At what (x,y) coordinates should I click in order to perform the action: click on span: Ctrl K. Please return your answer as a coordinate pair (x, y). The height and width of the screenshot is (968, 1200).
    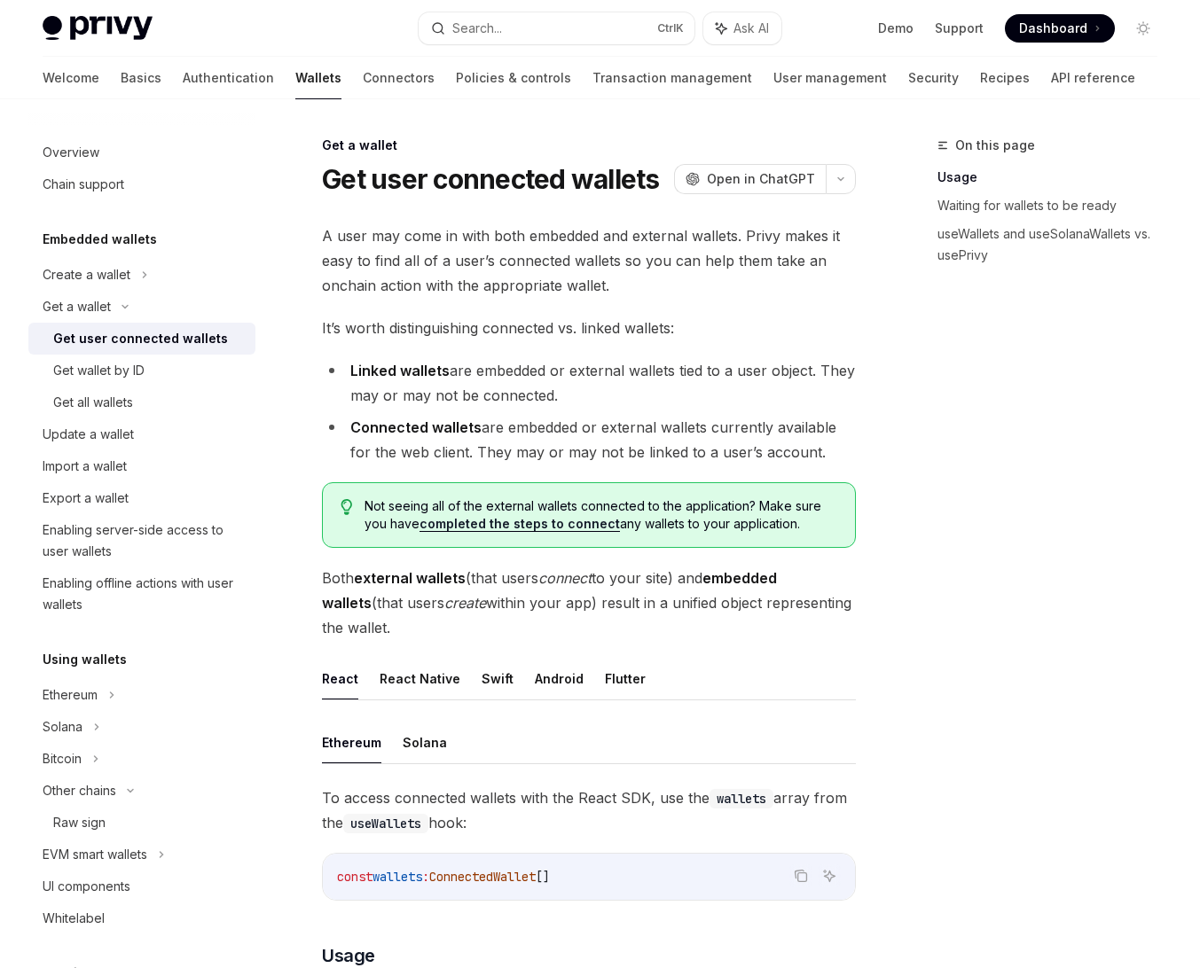
    Looking at the image, I should click on (670, 28).